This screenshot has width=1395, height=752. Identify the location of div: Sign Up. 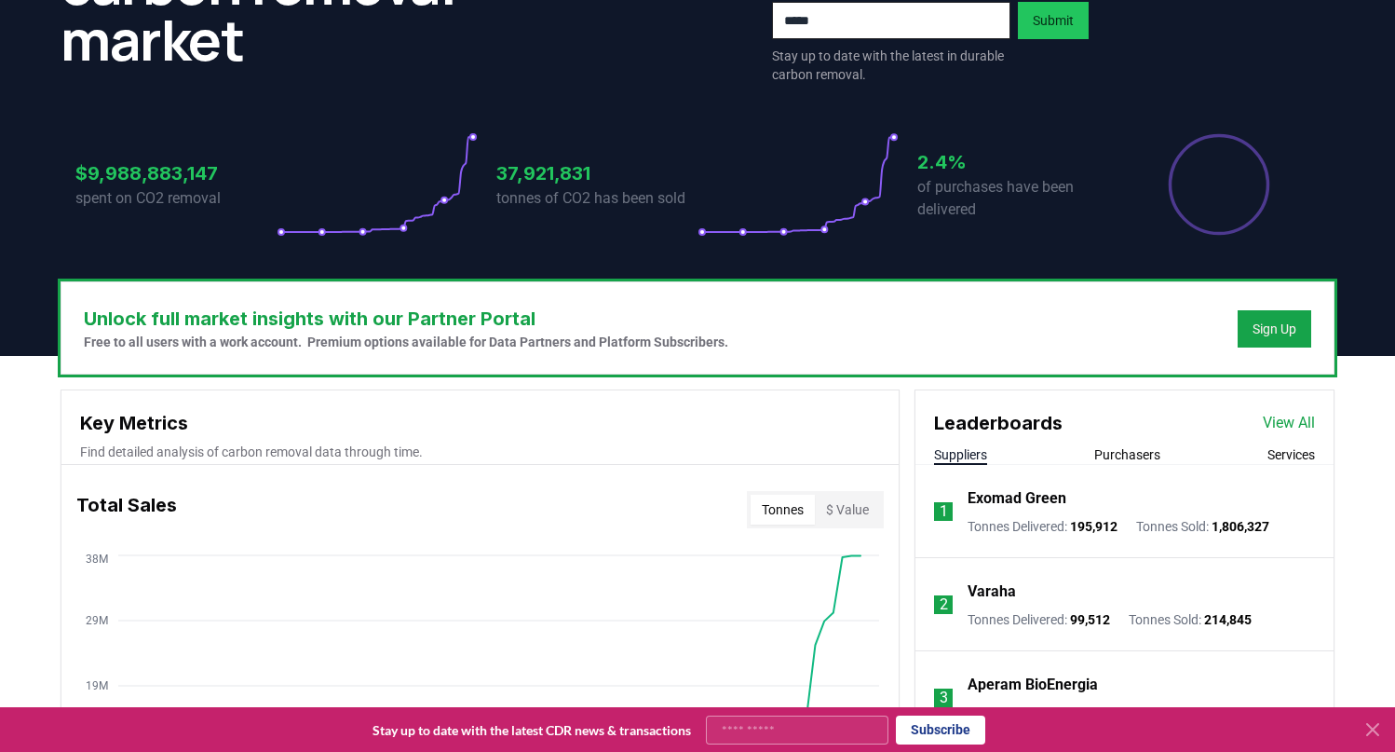
(1274, 329).